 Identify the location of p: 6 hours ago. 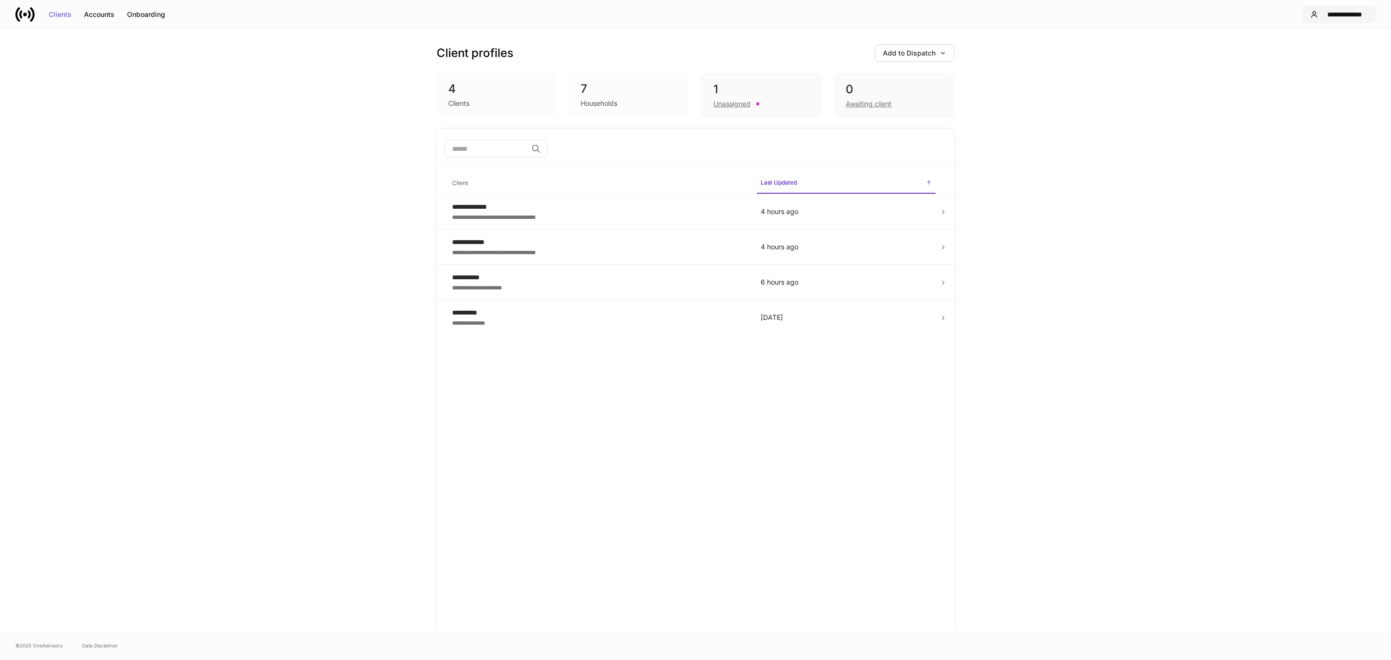
(846, 282).